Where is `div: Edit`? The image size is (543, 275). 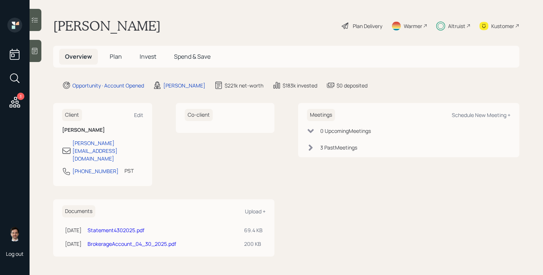 div: Edit is located at coordinates (139, 115).